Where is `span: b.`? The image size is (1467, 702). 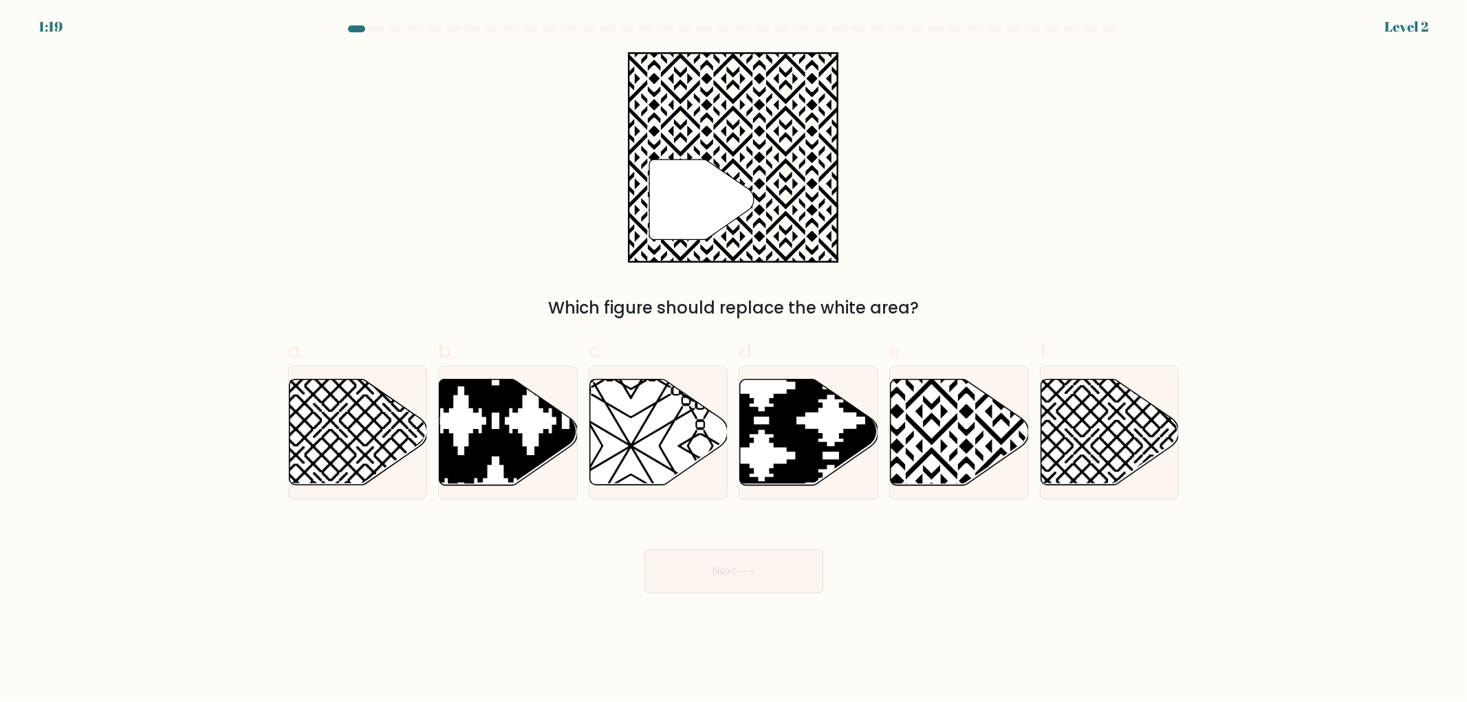
span: b. is located at coordinates (447, 351).